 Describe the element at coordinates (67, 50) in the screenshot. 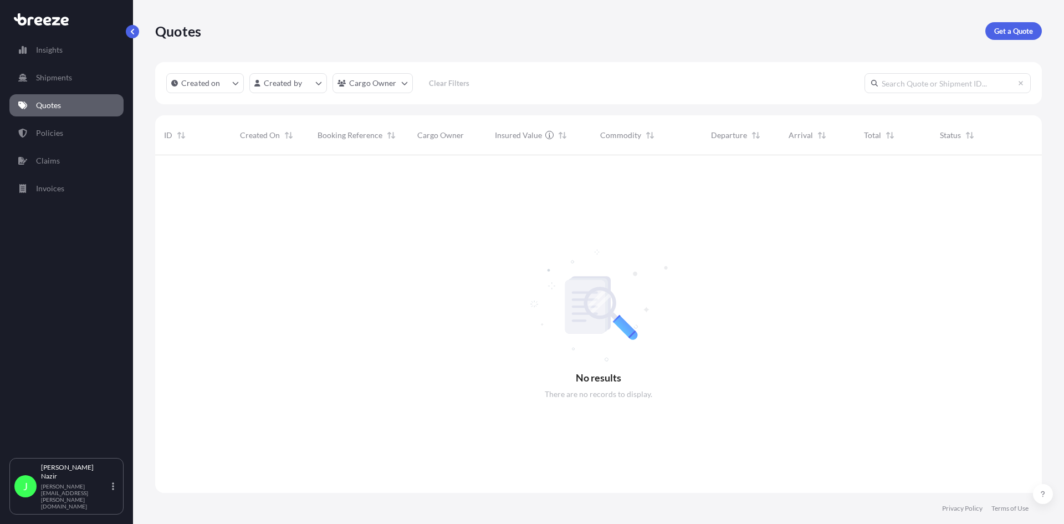

I see `a: Insights` at that location.